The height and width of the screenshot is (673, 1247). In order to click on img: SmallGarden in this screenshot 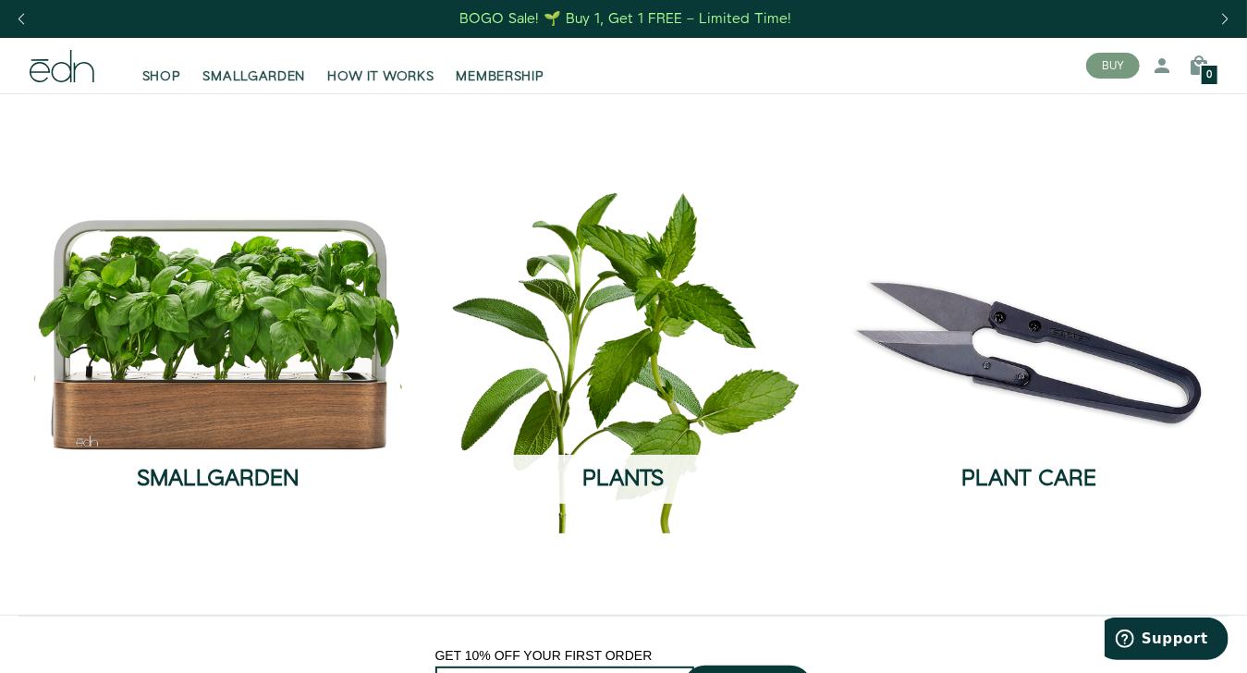, I will do `click(217, 333)`.